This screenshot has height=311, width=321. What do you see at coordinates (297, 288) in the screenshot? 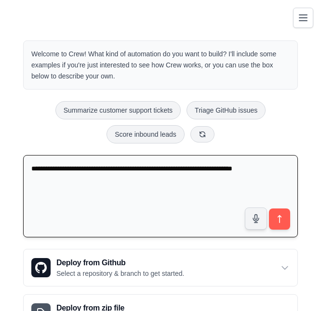
I see `div: Chat Widget` at bounding box center [297, 288].